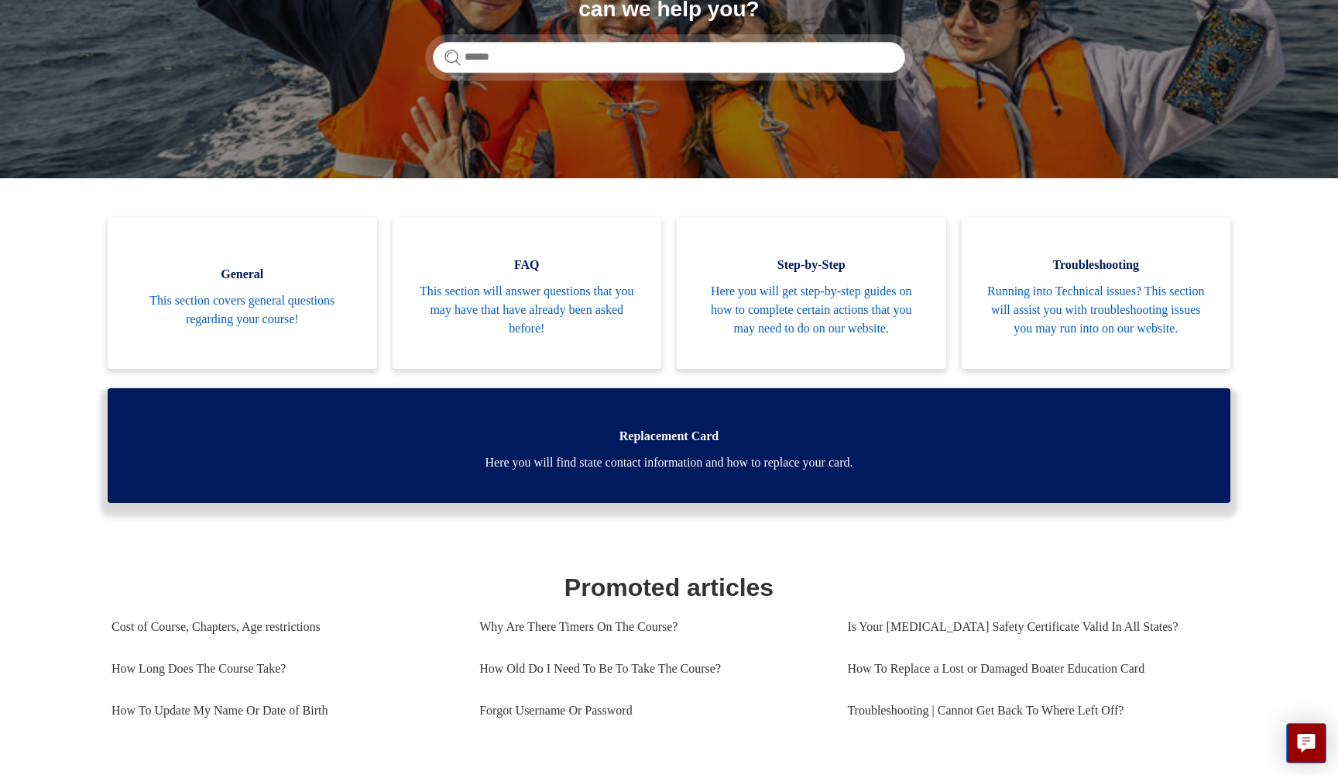 The width and height of the screenshot is (1338, 775). Describe the element at coordinates (669, 587) in the screenshot. I see `h1: Promoted articles` at that location.